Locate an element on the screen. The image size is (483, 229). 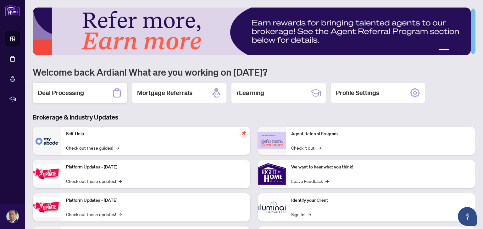
h2: Mortgage Referrals is located at coordinates (165, 93).